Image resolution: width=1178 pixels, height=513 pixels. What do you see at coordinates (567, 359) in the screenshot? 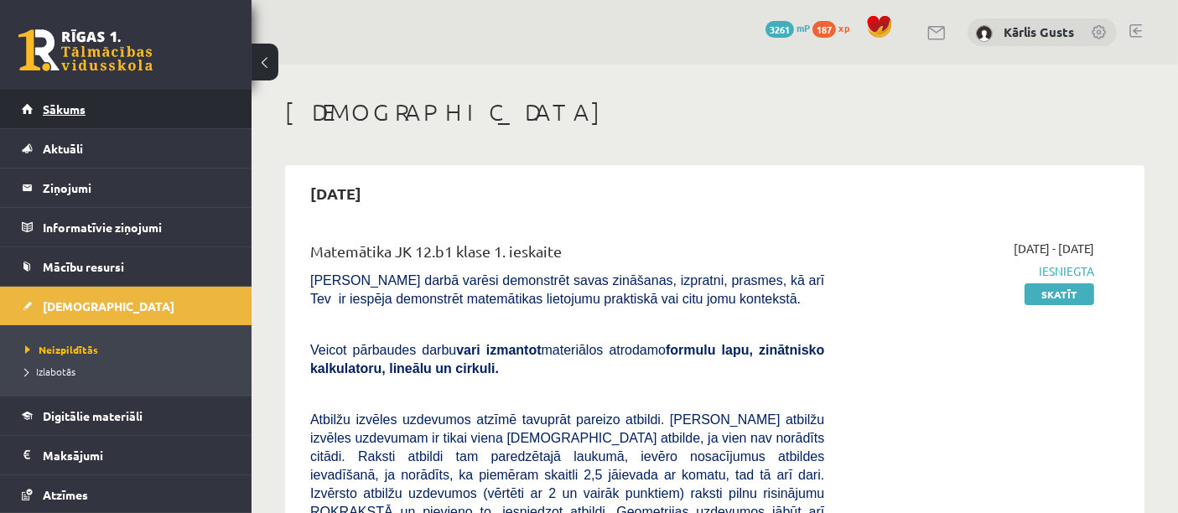
I see `span: Veicot pārbaudes darbu materiālos atrodamo` at bounding box center [567, 359].